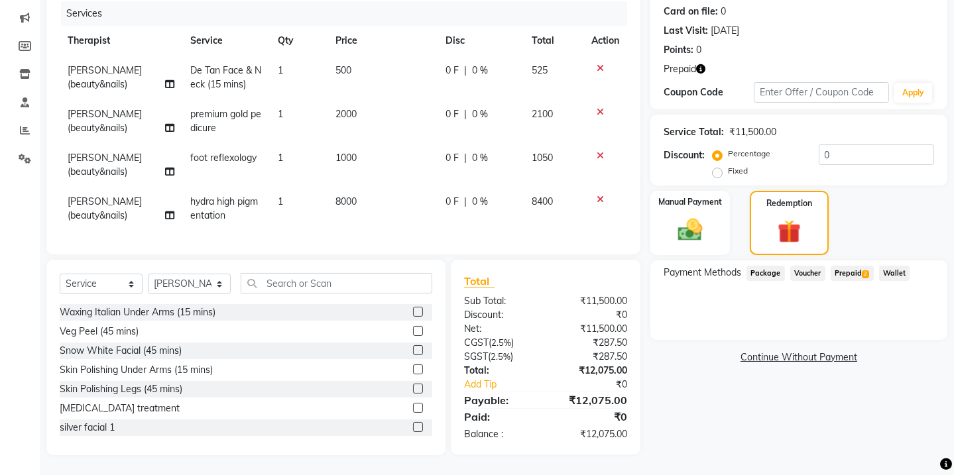 The image size is (954, 475). Describe the element at coordinates (542, 201) in the screenshot. I see `span: 8400` at that location.